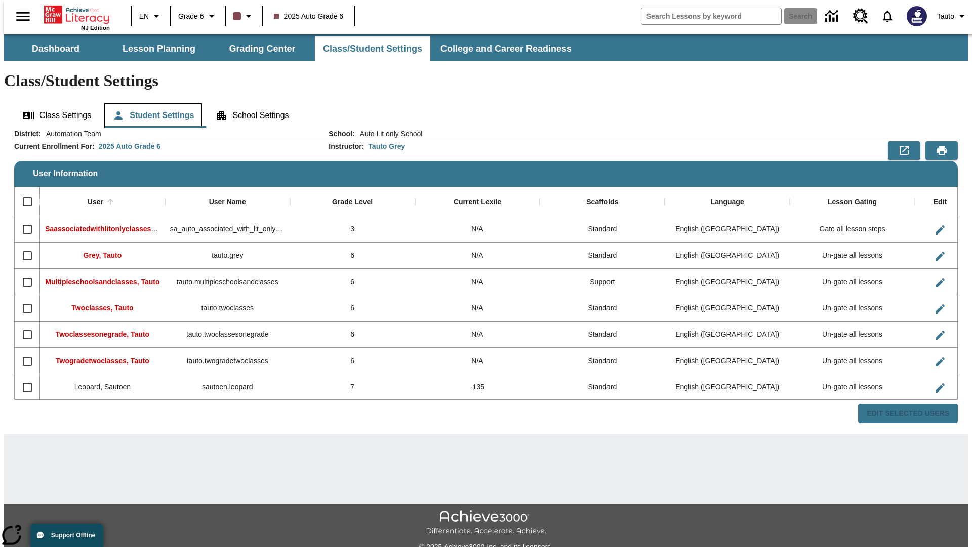 The height and width of the screenshot is (547, 972). I want to click on a: Home, so click(77, 15).